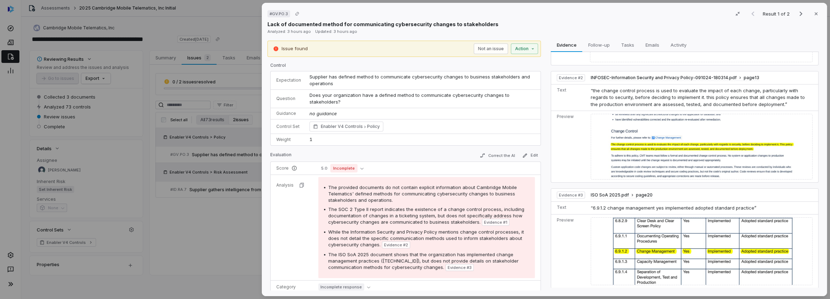 This screenshot has width=830, height=299. What do you see at coordinates (801, 14) in the screenshot?
I see `button: Next result` at bounding box center [801, 14].